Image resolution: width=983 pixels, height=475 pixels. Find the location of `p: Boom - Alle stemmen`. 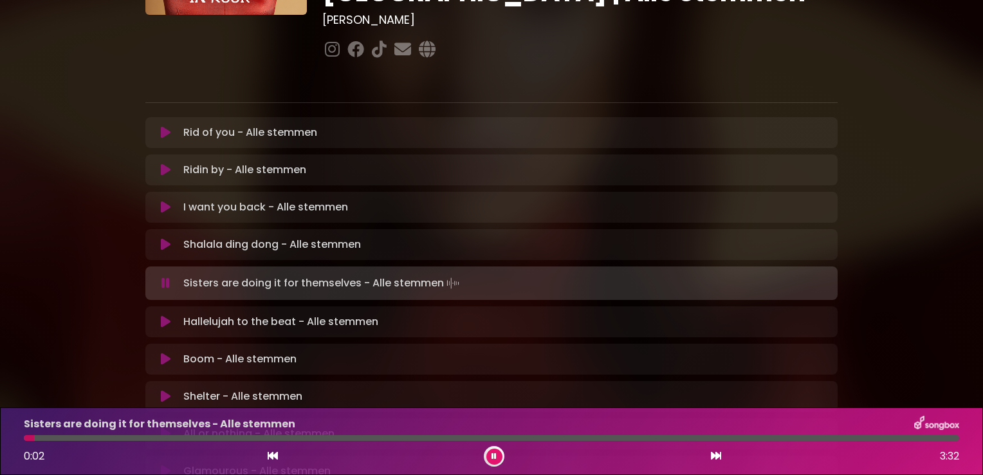

p: Boom - Alle stemmen is located at coordinates (240, 359).